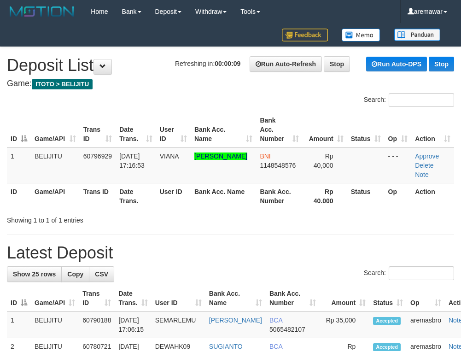  I want to click on a: Run Auto-Refresh, so click(285, 64).